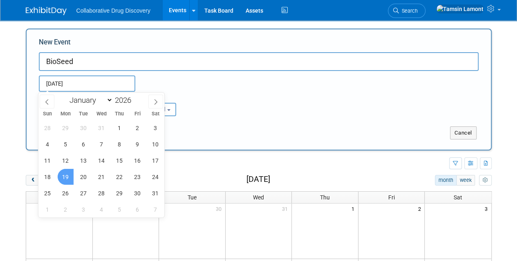  I want to click on span: January 18, 2026, so click(47, 177).